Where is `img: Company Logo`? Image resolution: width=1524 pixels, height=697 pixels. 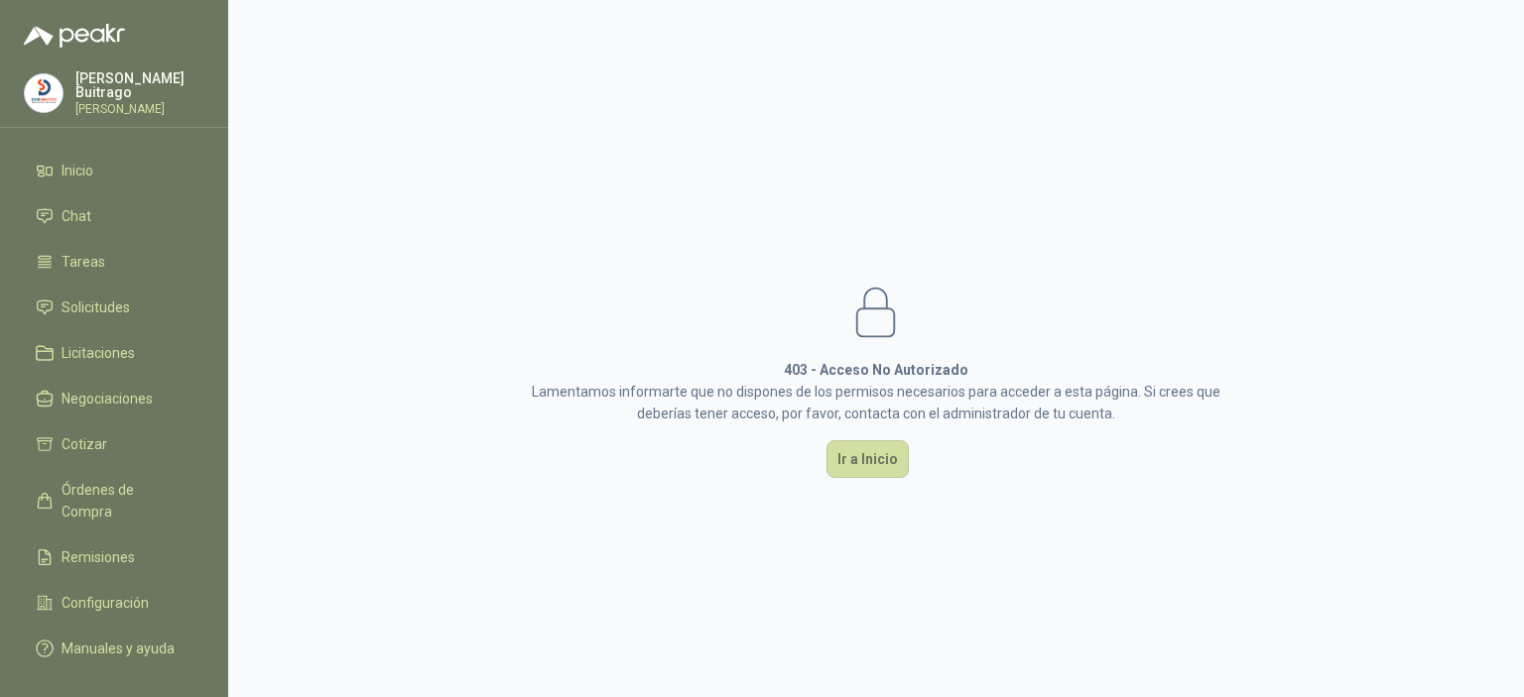
img: Company Logo is located at coordinates (44, 93).